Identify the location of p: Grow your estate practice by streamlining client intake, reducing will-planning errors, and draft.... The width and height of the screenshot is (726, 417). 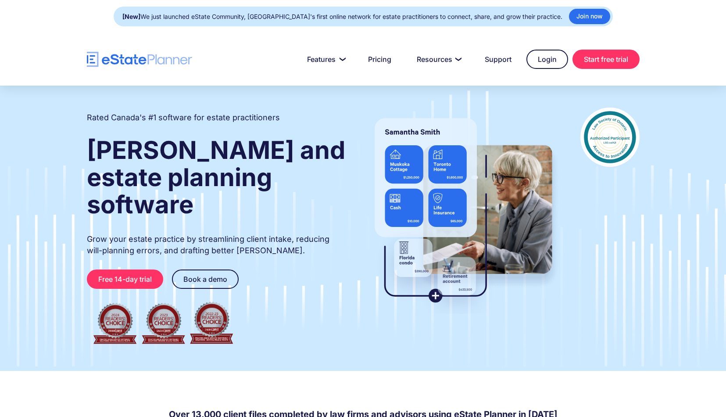
(217, 245).